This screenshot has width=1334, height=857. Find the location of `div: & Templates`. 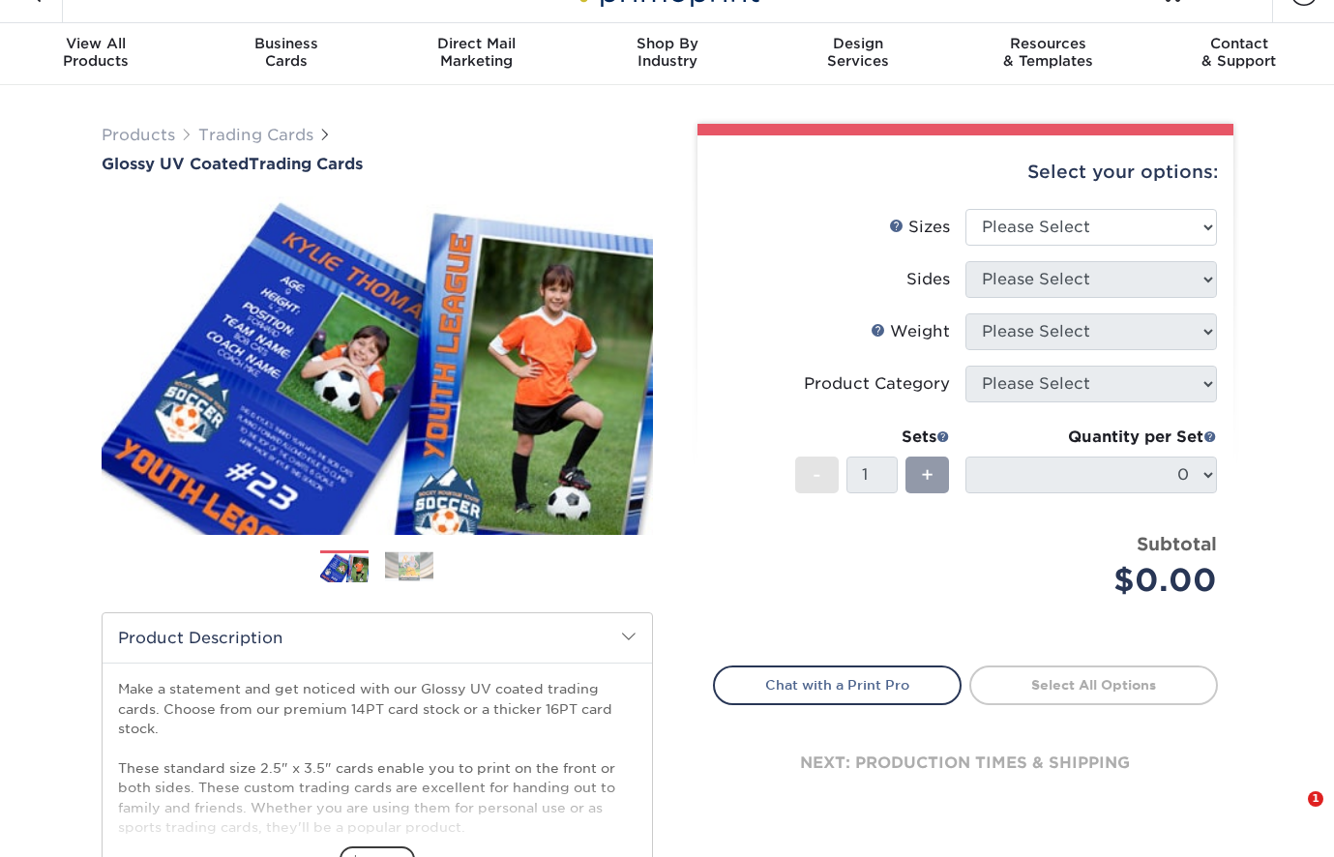

div: & Templates is located at coordinates (1048, 52).